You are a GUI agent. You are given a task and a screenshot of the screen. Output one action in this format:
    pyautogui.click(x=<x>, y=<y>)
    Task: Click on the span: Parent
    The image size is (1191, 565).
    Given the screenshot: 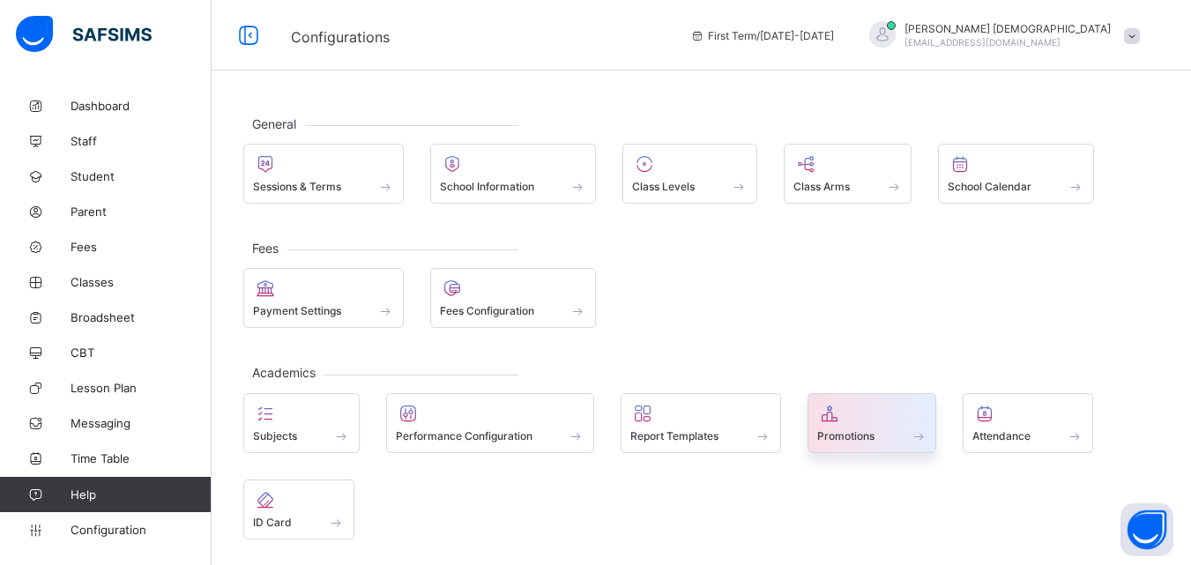 What is the action you would take?
    pyautogui.click(x=141, y=212)
    